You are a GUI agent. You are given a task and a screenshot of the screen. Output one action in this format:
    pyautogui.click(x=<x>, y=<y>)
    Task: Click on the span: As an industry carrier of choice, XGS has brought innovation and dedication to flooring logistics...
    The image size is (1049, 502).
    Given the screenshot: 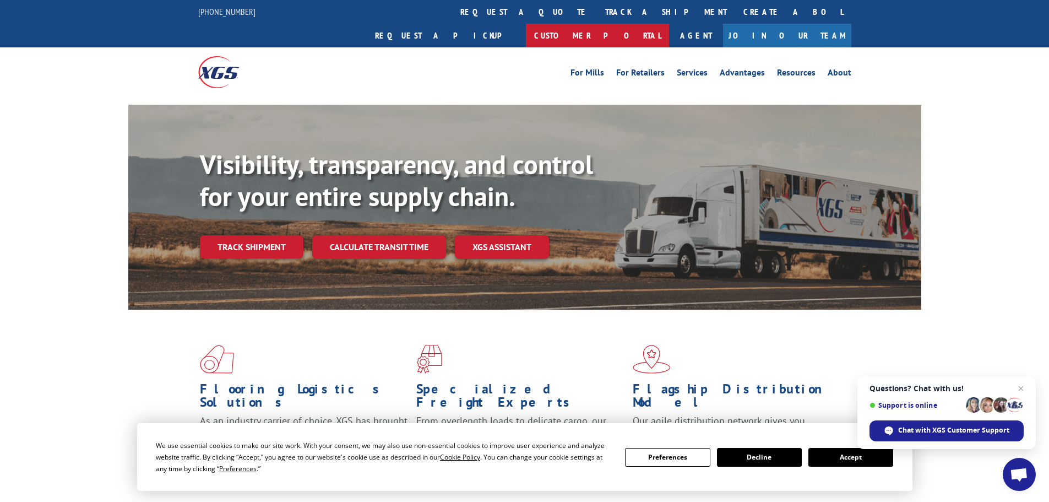 What is the action you would take?
    pyautogui.click(x=303, y=433)
    